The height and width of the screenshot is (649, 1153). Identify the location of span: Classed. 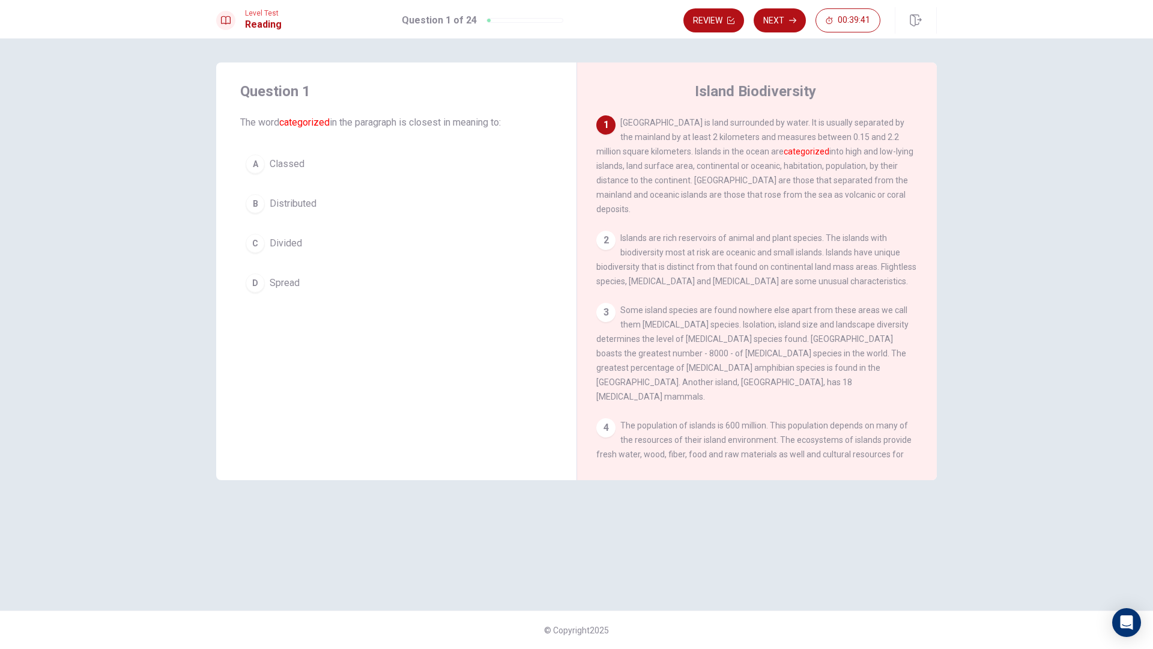
(287, 164).